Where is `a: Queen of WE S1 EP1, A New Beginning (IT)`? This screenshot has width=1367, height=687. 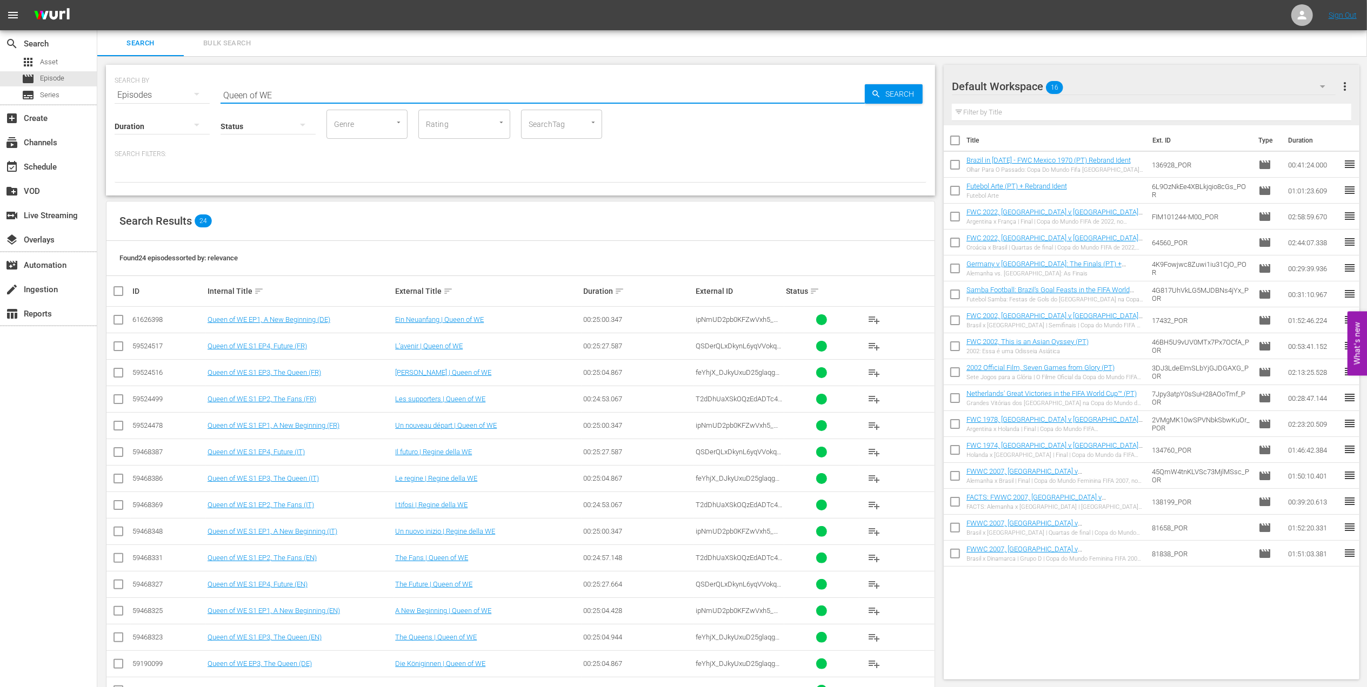 a: Queen of WE S1 EP1, A New Beginning (IT) is located at coordinates (272, 531).